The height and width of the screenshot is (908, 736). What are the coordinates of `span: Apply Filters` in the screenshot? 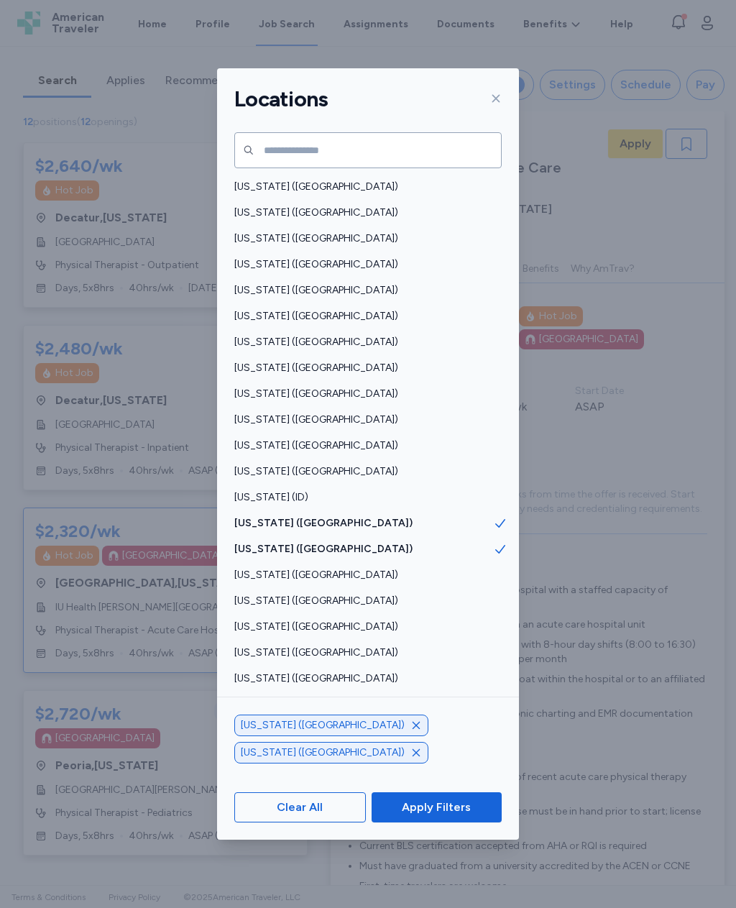 It's located at (436, 807).